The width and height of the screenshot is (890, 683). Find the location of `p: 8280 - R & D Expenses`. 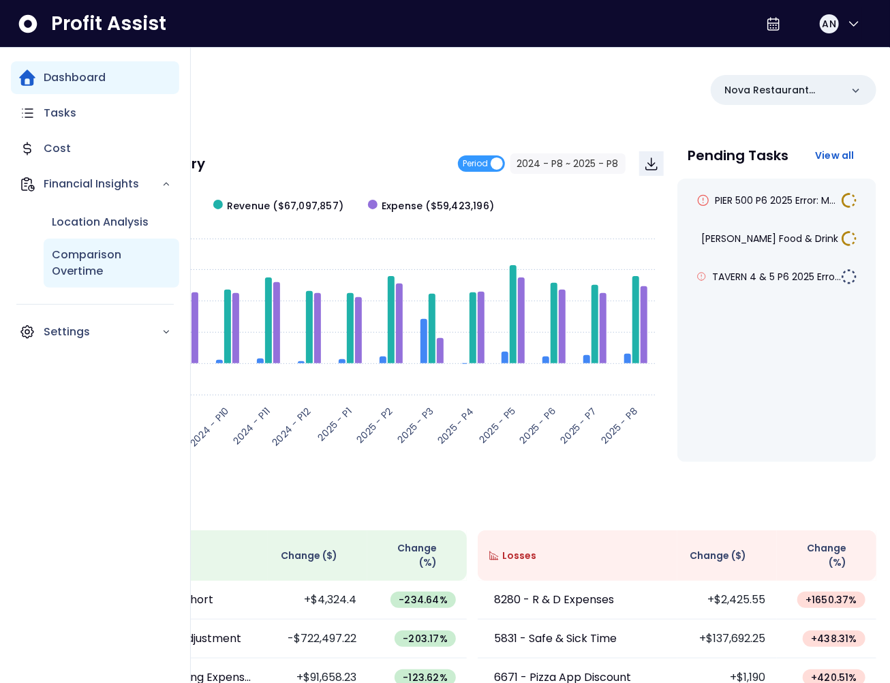

p: 8280 - R & D Expenses is located at coordinates (554, 600).